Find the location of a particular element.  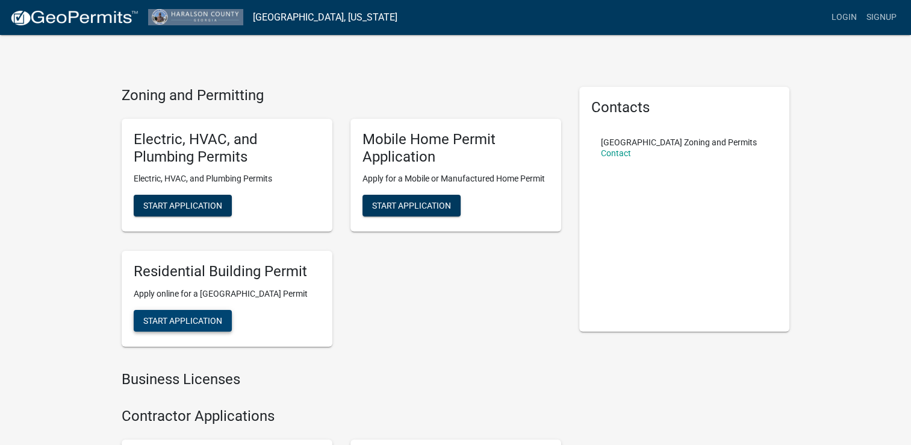

h4: Business Licenses is located at coordinates (342, 379).